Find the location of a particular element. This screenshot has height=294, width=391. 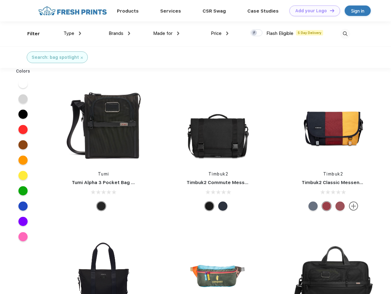

div: Eco Bookish is located at coordinates (326, 206).